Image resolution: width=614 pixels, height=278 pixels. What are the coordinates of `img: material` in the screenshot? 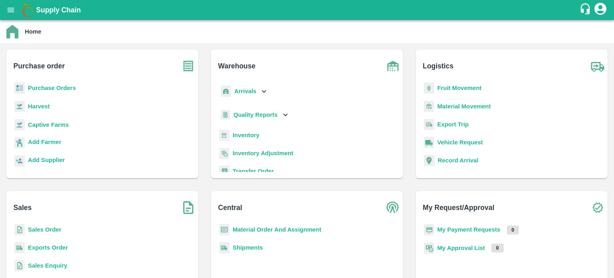 It's located at (429, 106).